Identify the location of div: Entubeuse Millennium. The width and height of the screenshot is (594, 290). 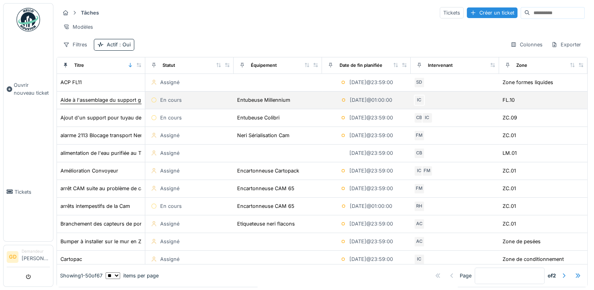
(264, 100).